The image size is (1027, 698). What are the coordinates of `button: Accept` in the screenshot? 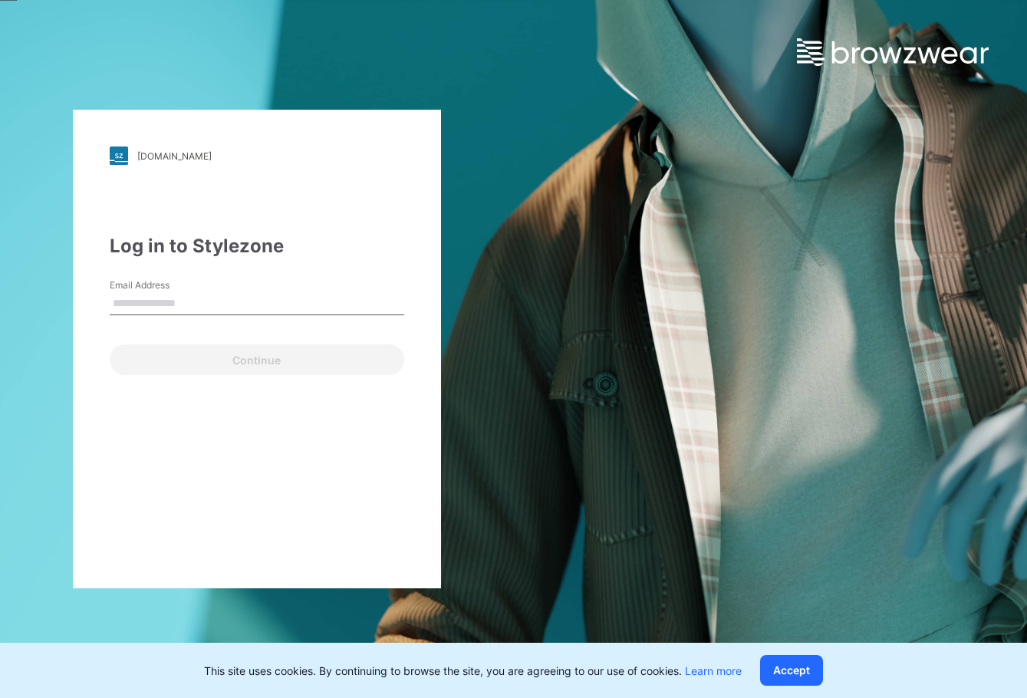 It's located at (791, 670).